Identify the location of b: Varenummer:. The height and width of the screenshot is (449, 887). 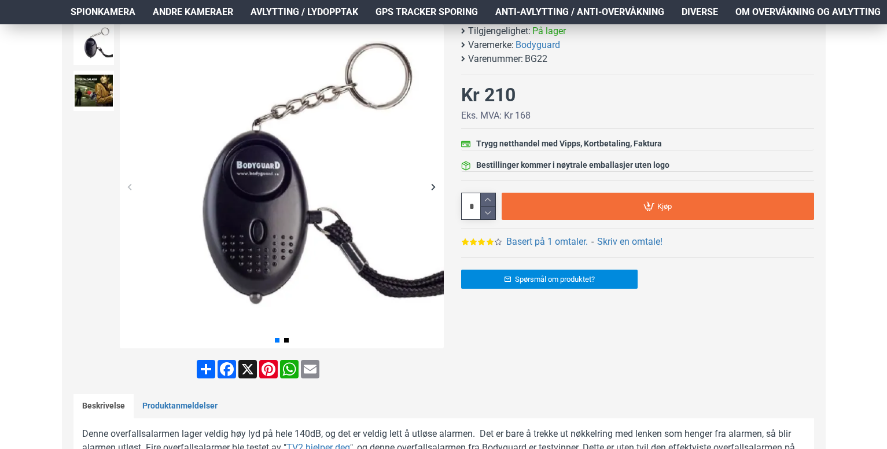
(495, 59).